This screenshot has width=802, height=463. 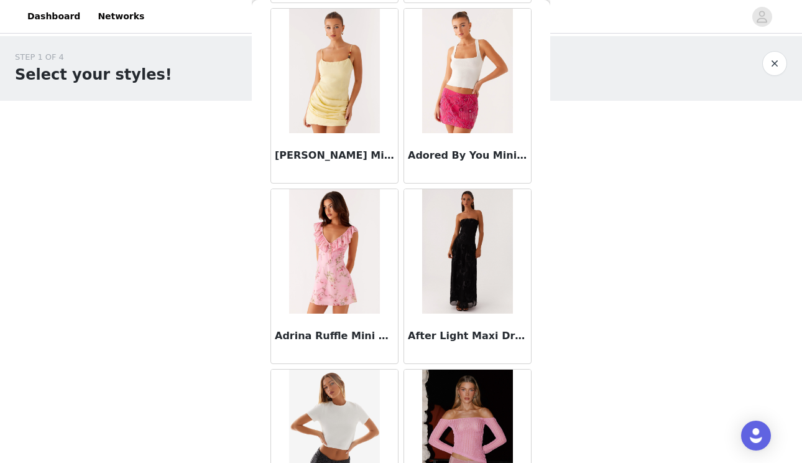 I want to click on img: Adrina Ruffle Mini Dress - Pink Floral Print, so click(x=334, y=251).